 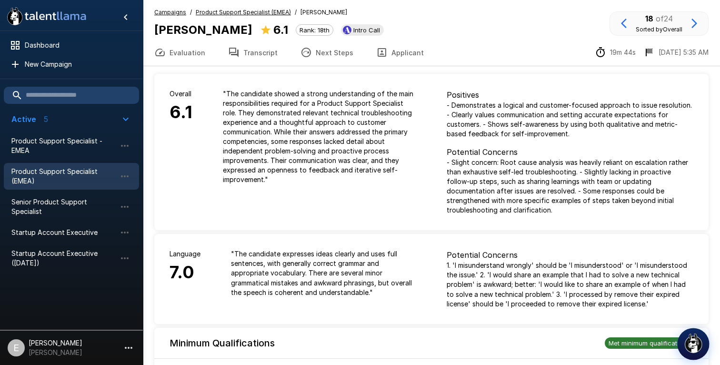 What do you see at coordinates (185, 272) in the screenshot?
I see `h6: 7.0` at bounding box center [185, 272].